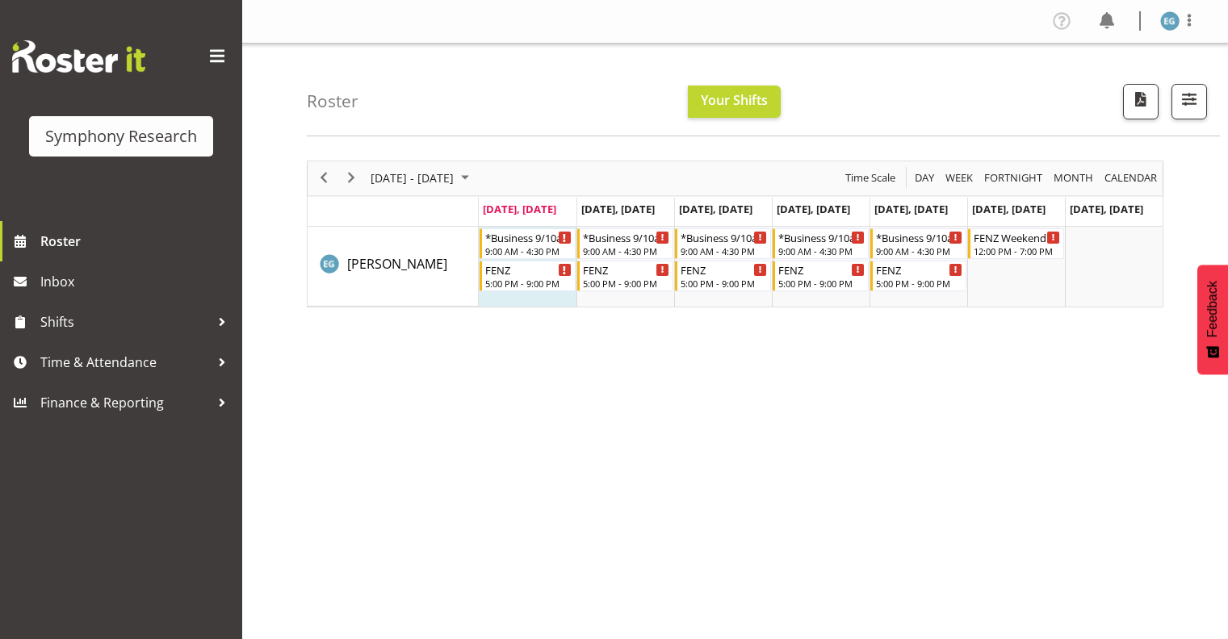 This screenshot has width=1228, height=639. Describe the element at coordinates (625, 276) in the screenshot. I see `div: Evelyn Gray"s event - FENZ Begin From Tuesday, August 26, 2025 at 5:00:00 PM GMT+12:00 Ends At Tu...` at that location.